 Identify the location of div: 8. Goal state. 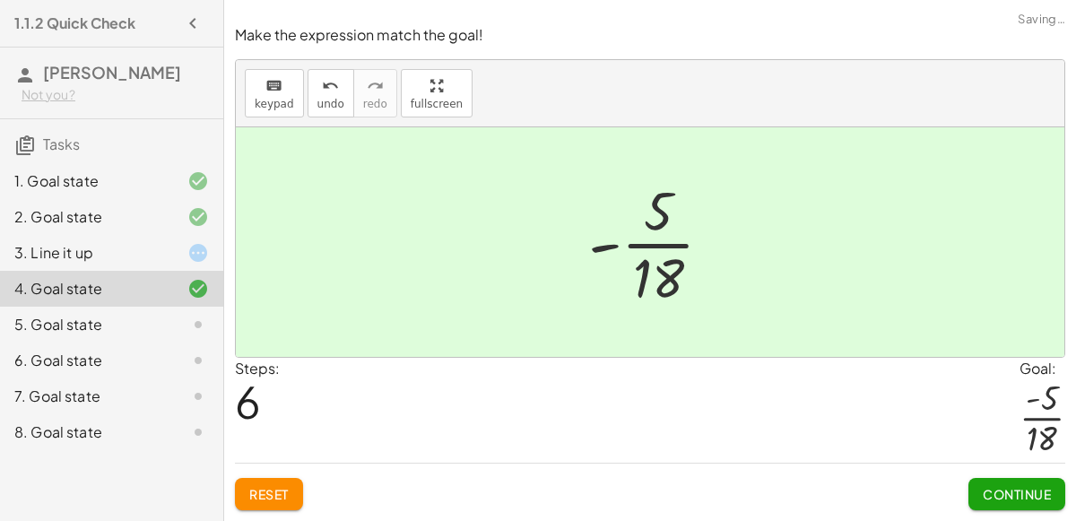
(86, 432).